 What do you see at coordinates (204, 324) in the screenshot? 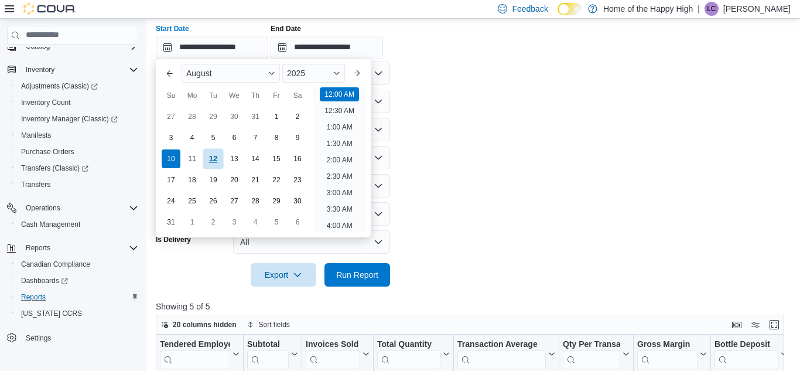
I see `span: 20 columns hidden` at bounding box center [204, 324].